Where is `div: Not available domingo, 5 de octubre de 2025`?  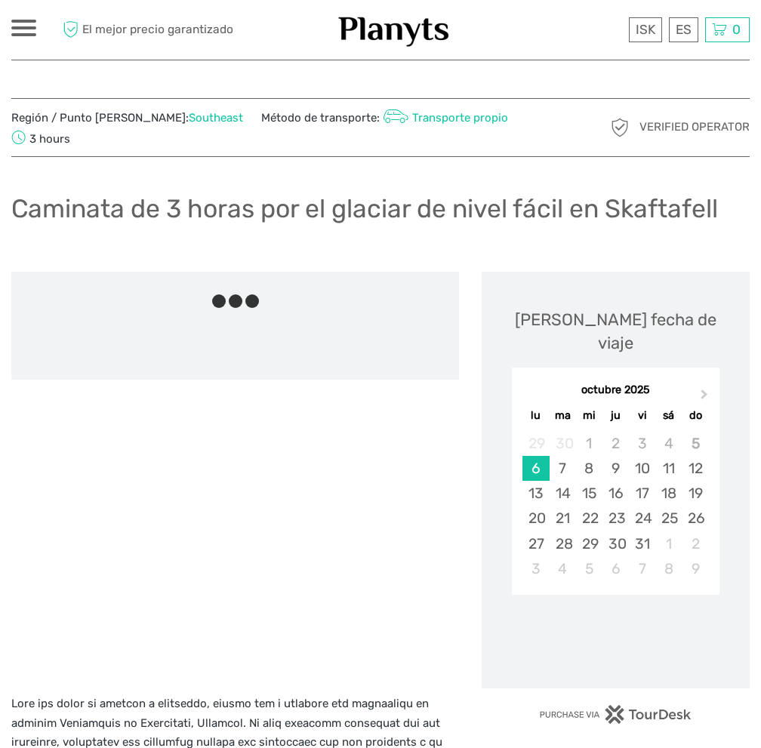
div: Not available domingo, 5 de octubre de 2025 is located at coordinates (695, 443).